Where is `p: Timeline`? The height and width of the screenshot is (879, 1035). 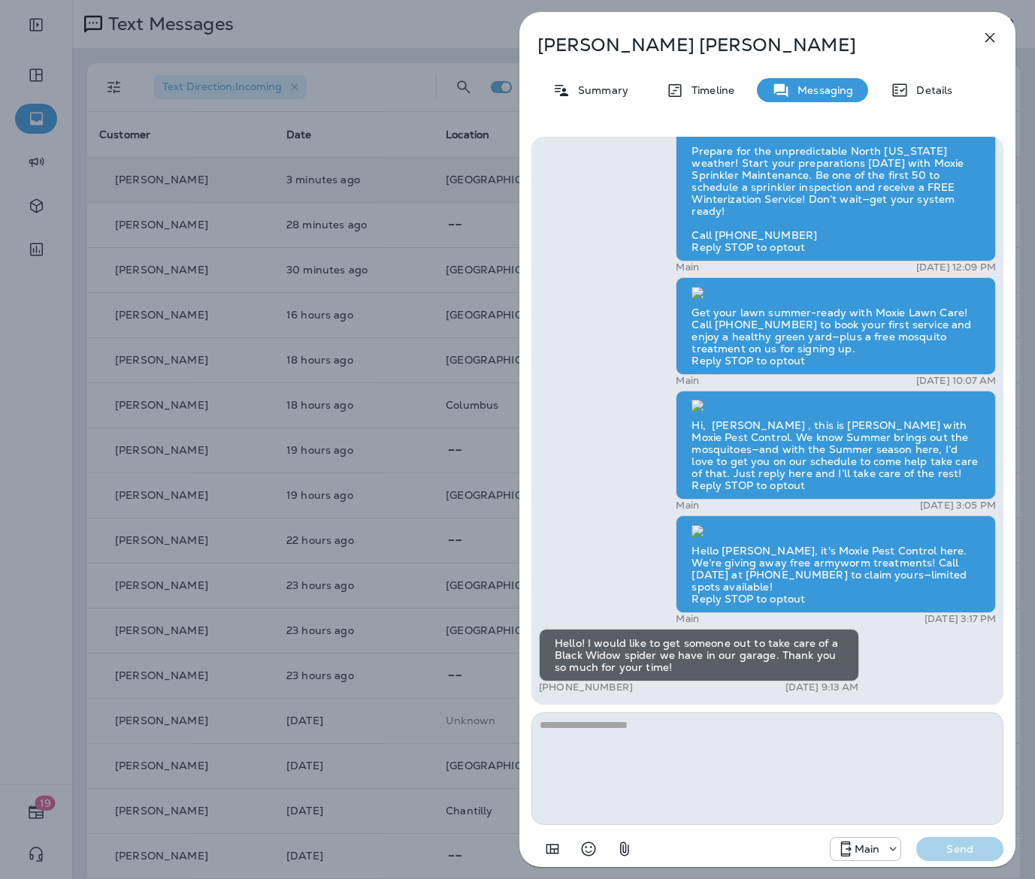 p: Timeline is located at coordinates (709, 90).